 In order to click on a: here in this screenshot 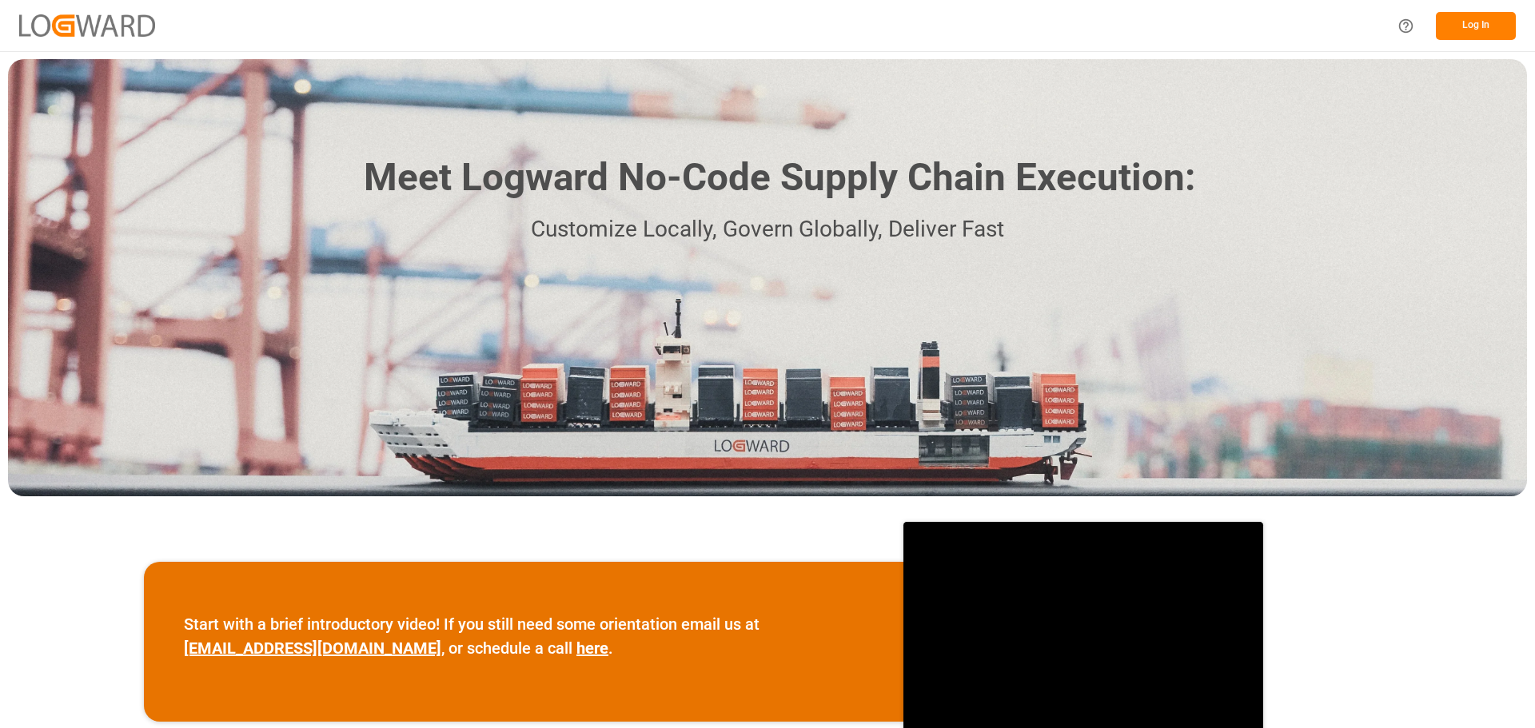, I will do `click(593, 648)`.